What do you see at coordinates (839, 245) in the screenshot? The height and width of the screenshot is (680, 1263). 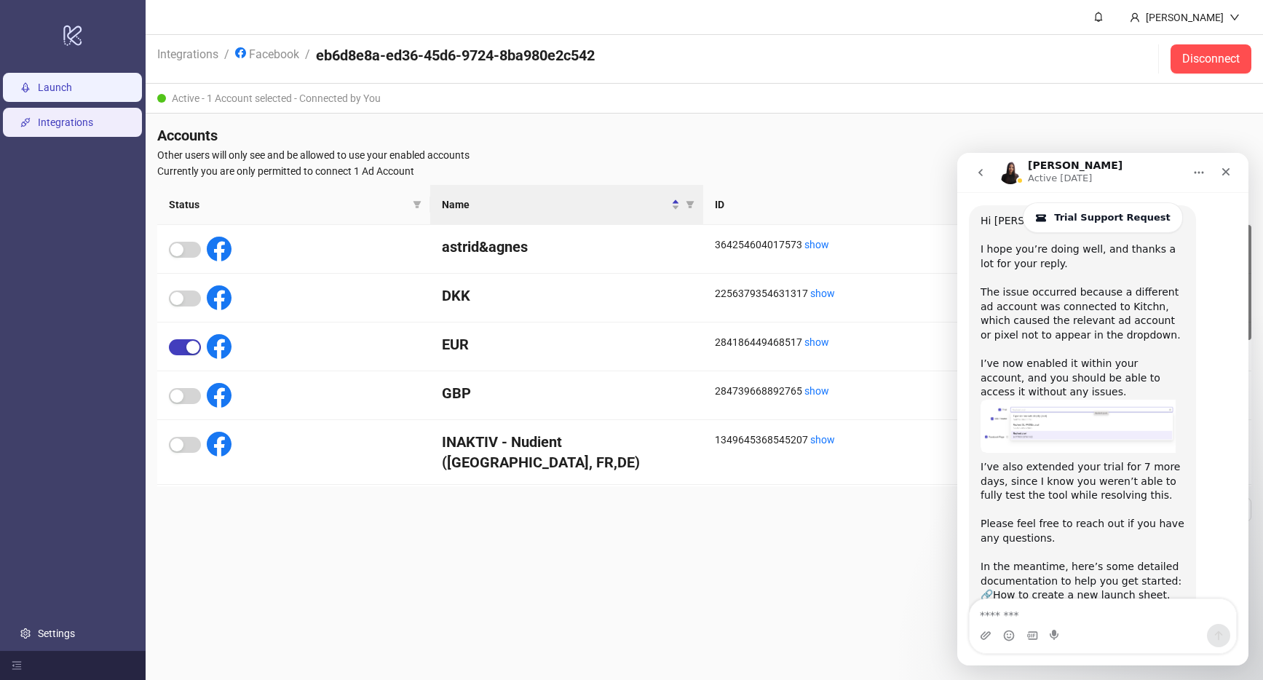 I see `div: 364254604017573` at bounding box center [839, 245].